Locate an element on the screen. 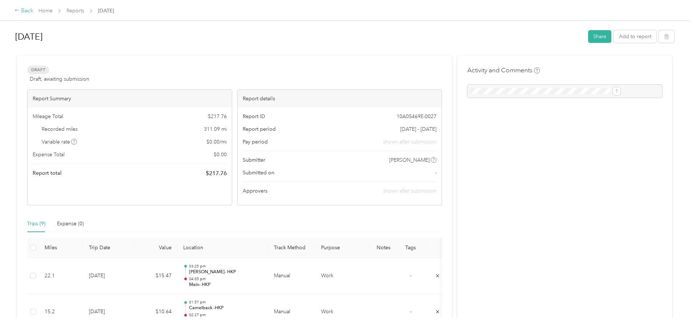 The width and height of the screenshot is (693, 331). button: Add to report is located at coordinates (635, 36).